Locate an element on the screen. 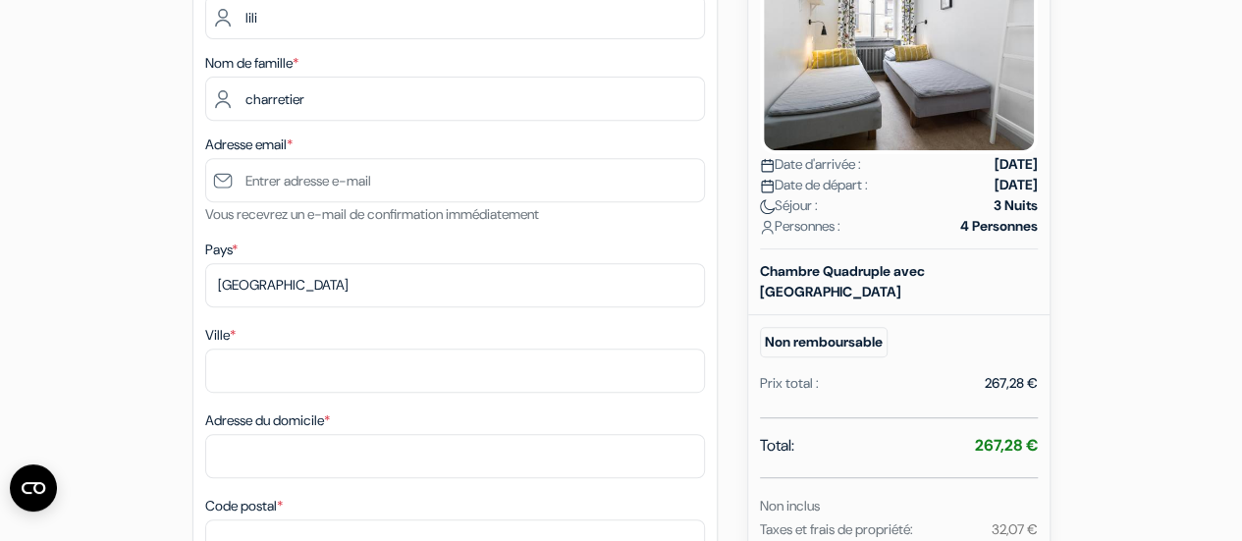  input: Entrer le nom de famille is located at coordinates (454, 98).